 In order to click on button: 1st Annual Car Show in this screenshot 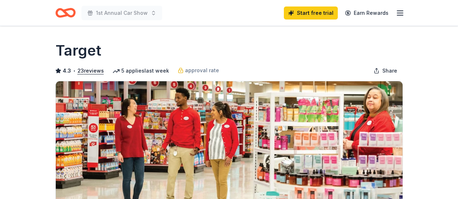, I will do `click(122, 13)`.